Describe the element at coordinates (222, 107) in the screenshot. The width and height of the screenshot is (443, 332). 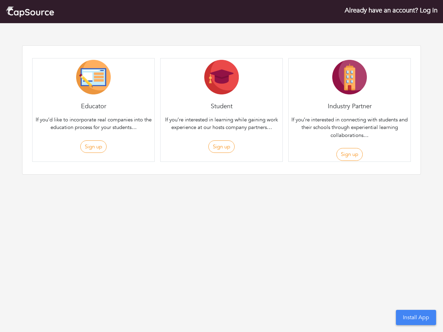
I see `h4: Student` at that location.